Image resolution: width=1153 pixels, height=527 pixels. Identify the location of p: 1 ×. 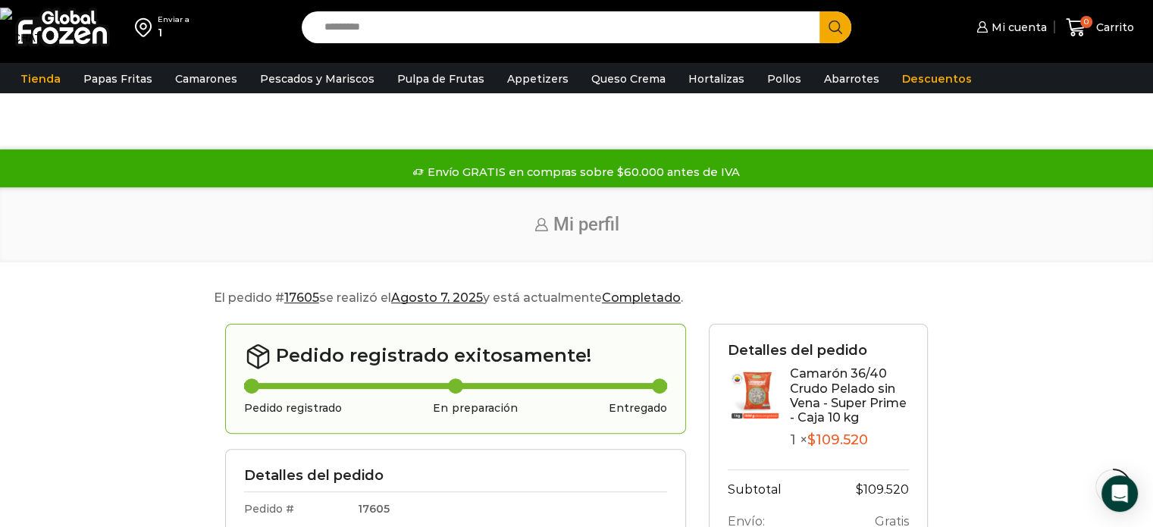
(849, 440).